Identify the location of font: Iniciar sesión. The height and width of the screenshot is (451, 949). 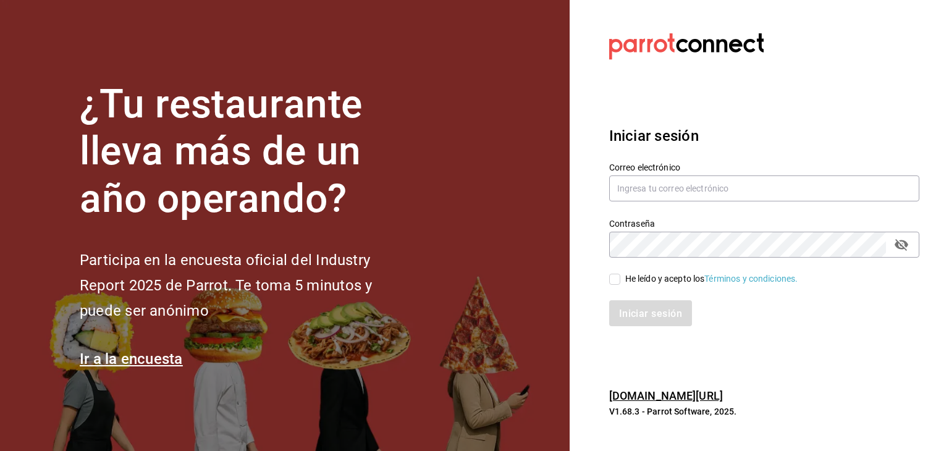
(653, 136).